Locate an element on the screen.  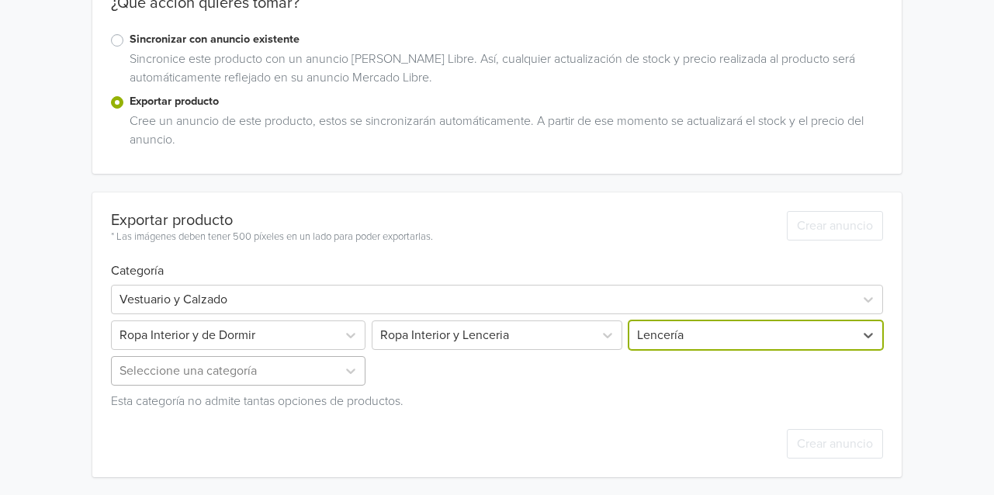
div: Esta categoría no admite tantas opciones de productos. is located at coordinates (497, 398).